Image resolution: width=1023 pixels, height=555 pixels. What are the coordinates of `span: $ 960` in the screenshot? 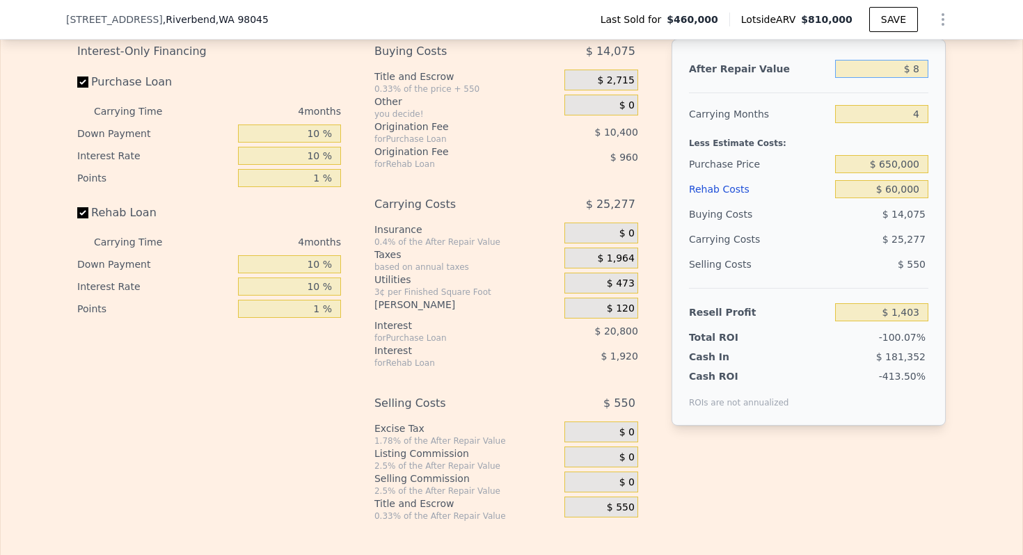 It's located at (624, 157).